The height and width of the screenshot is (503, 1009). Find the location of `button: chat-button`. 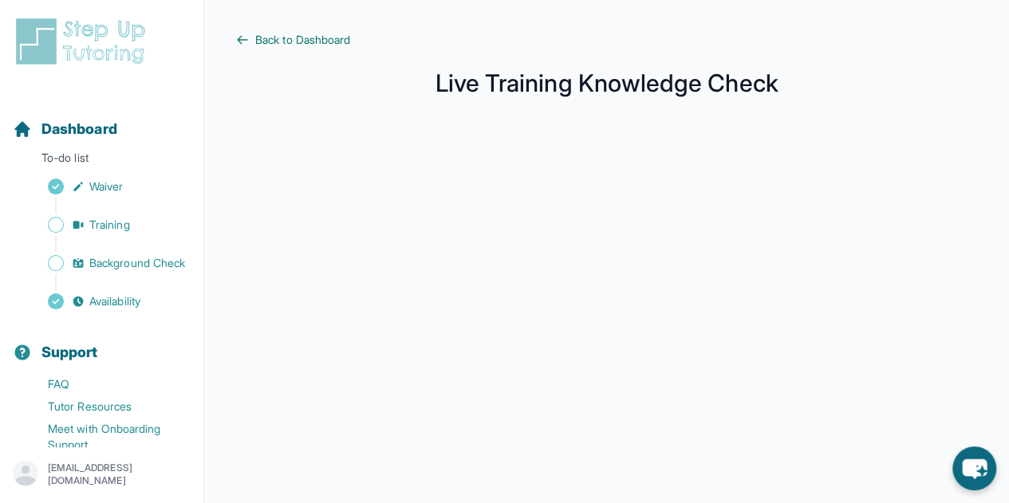

button: chat-button is located at coordinates (974, 468).